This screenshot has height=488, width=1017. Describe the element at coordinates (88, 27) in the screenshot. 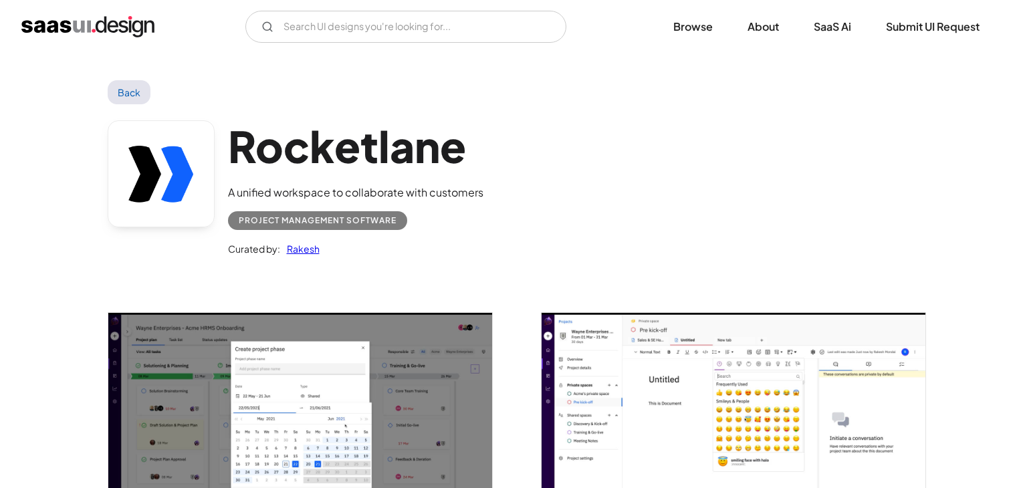

I see `a: home` at that location.